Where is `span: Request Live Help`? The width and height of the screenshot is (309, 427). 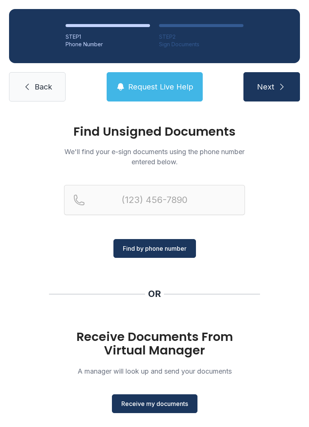
span: Request Live Help is located at coordinates (160, 87).